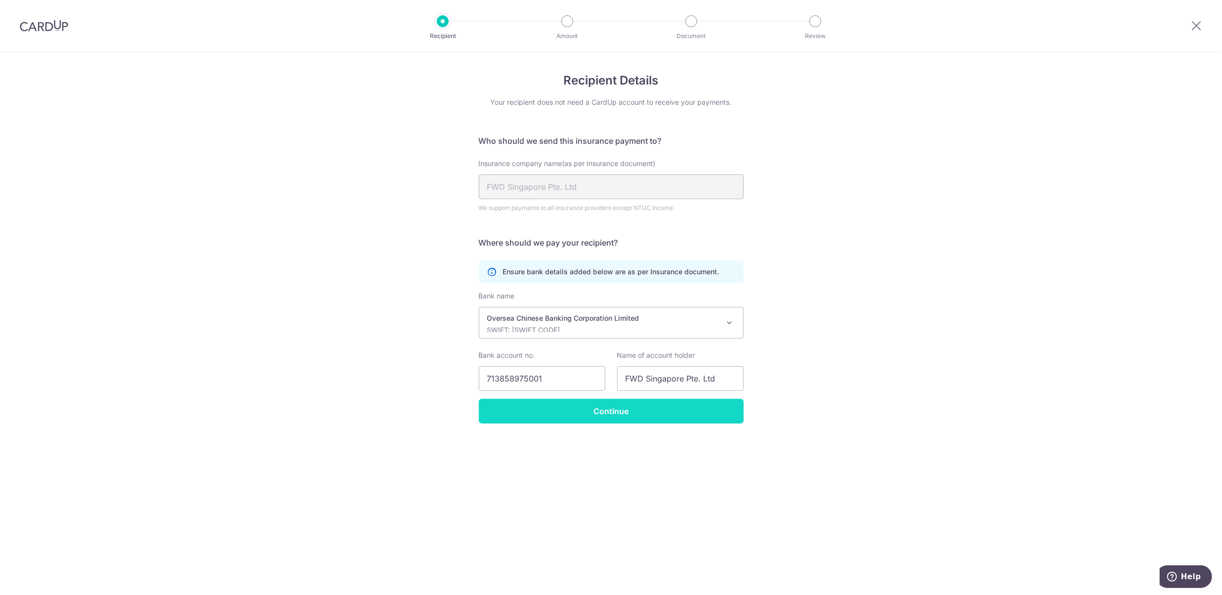  What do you see at coordinates (611, 411) in the screenshot?
I see `input: Continue` at bounding box center [611, 411].